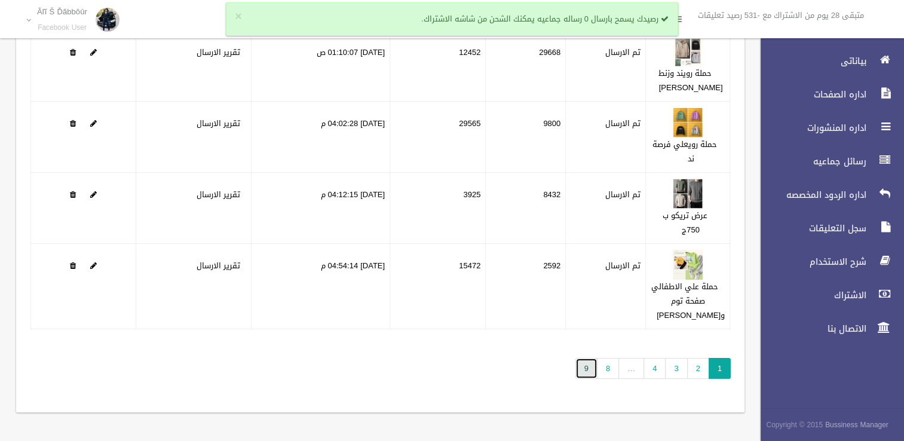 This screenshot has width=904, height=441. What do you see at coordinates (526, 286) in the screenshot?
I see `td: 2592` at bounding box center [526, 286].